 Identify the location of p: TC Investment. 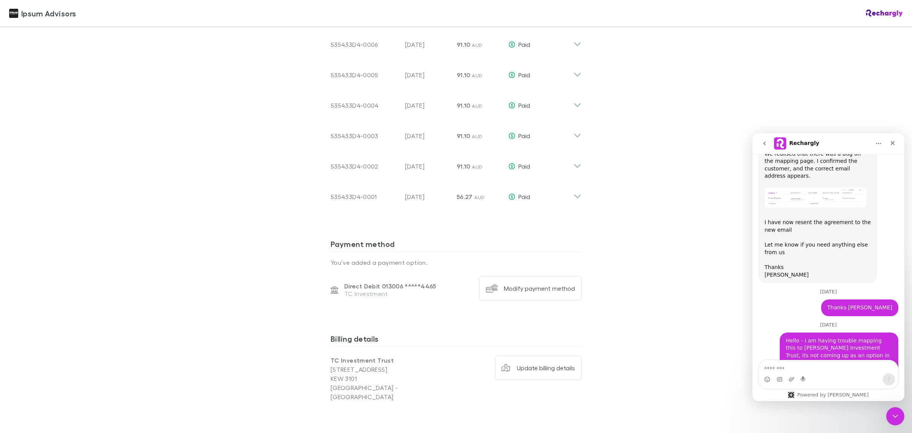
(390, 293).